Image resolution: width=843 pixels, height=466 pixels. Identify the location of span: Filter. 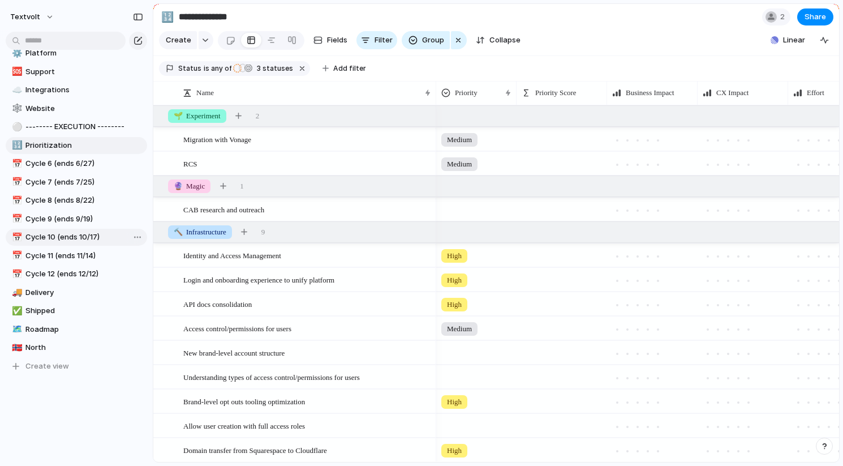
(384, 40).